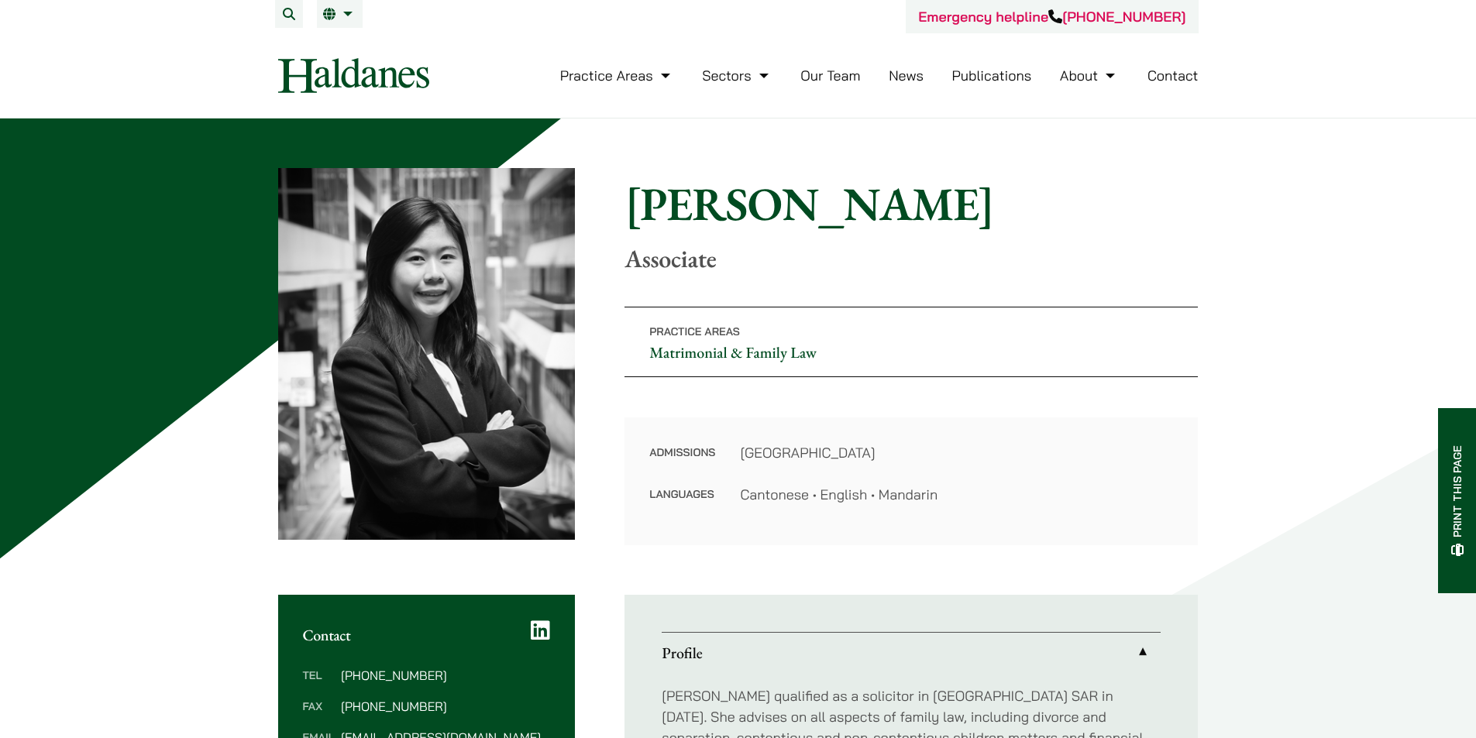 The width and height of the screenshot is (1476, 738). What do you see at coordinates (318, 685) in the screenshot?
I see `dt: Tel` at bounding box center [318, 685].